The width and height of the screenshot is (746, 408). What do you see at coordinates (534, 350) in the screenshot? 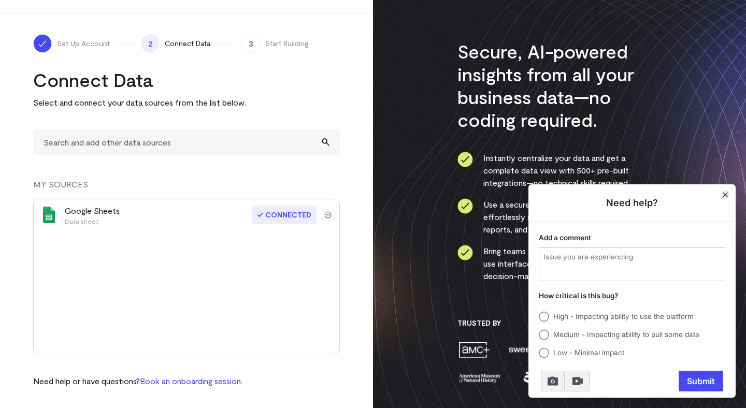
I see `img: sweetgreen-1d1fb32c.png` at bounding box center [534, 350].